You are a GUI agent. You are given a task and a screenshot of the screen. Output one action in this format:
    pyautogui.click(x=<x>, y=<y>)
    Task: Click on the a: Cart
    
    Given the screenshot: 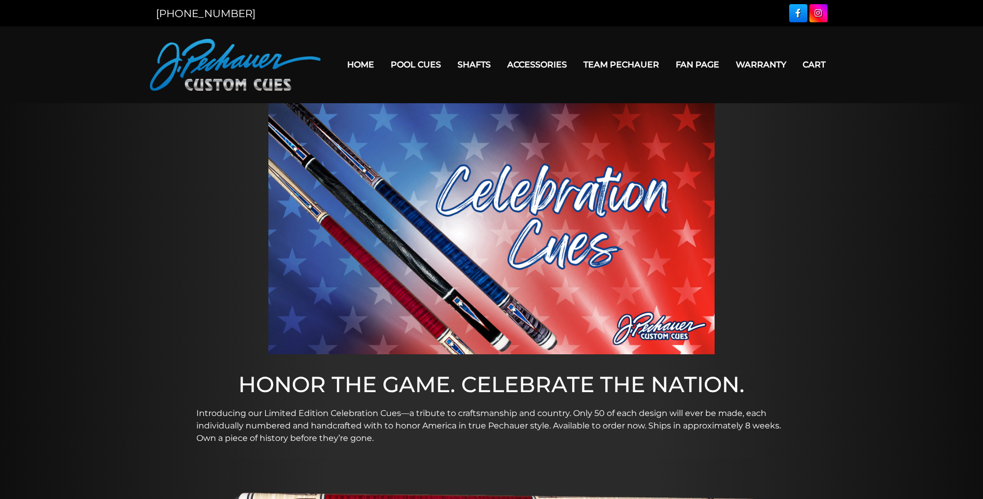 What is the action you would take?
    pyautogui.click(x=814, y=64)
    